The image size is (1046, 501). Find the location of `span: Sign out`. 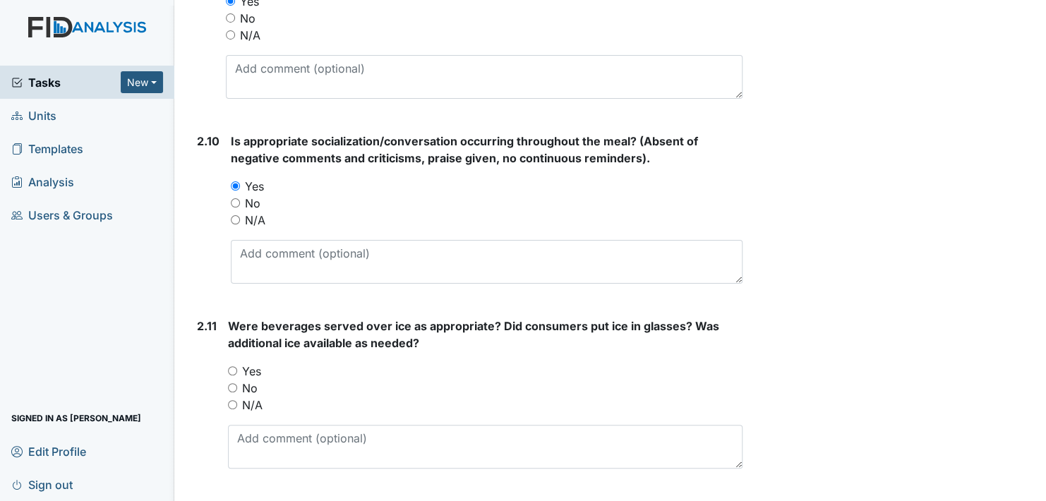

span: Sign out is located at coordinates (42, 484).